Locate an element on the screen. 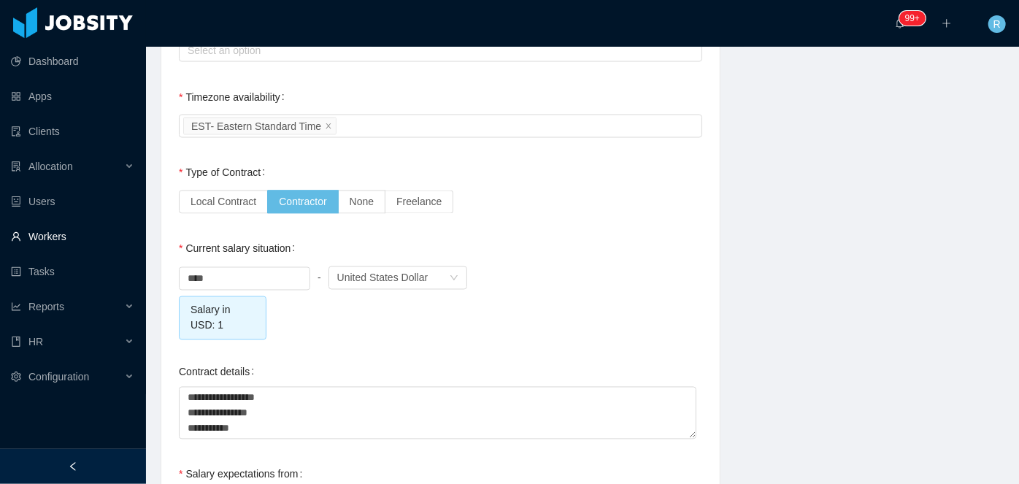 The width and height of the screenshot is (1019, 484). span: None is located at coordinates (361, 202).